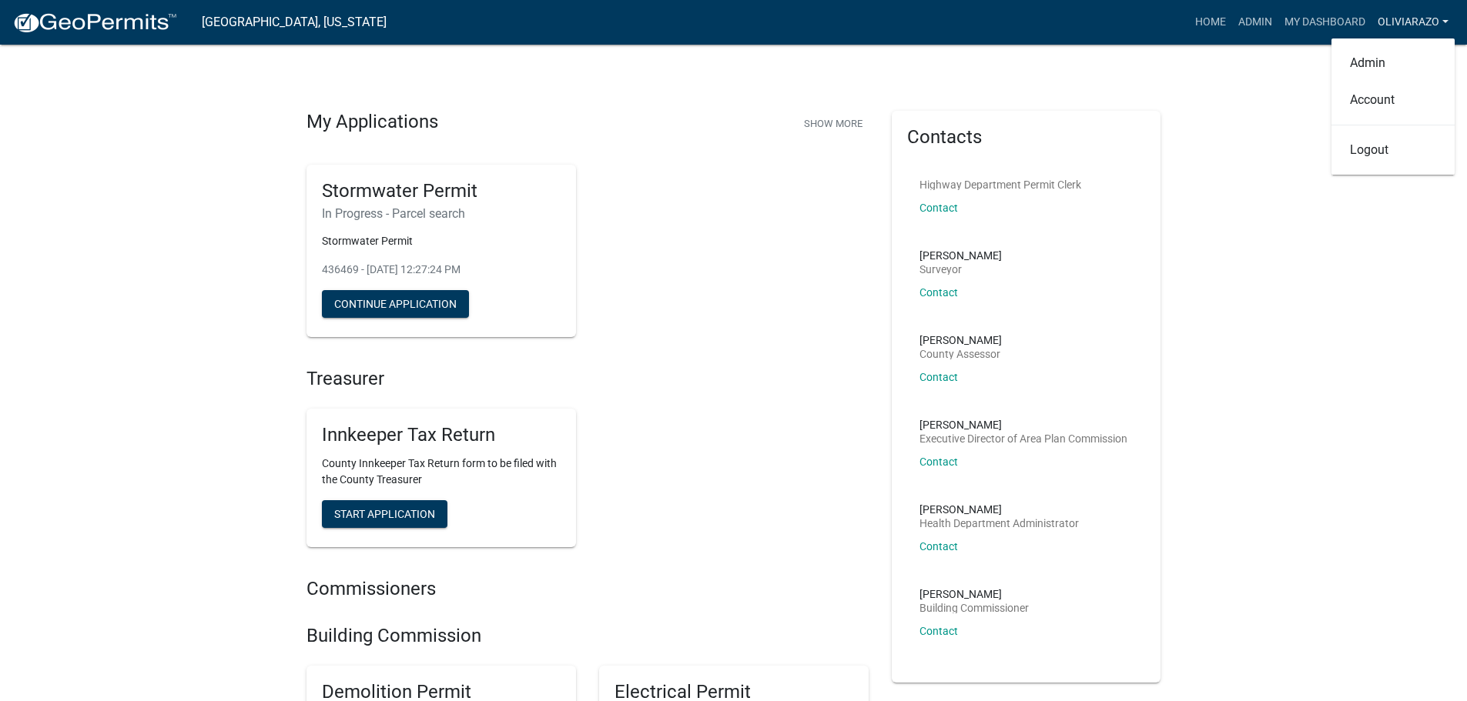 The height and width of the screenshot is (701, 1467). What do you see at coordinates (999, 524) in the screenshot?
I see `p: Health Department Administrator` at bounding box center [999, 524].